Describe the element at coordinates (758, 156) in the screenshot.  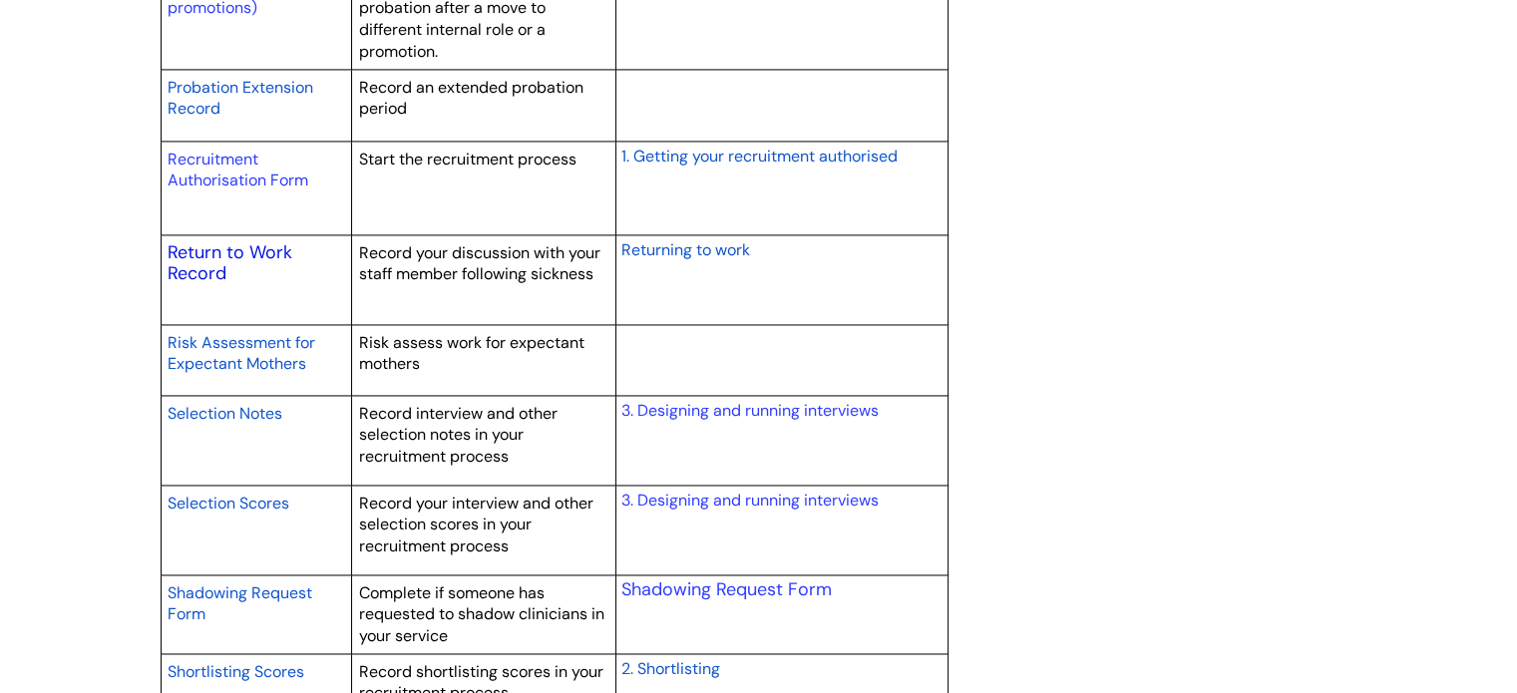
I see `a: 1. Getting your recruitment authorised` at that location.